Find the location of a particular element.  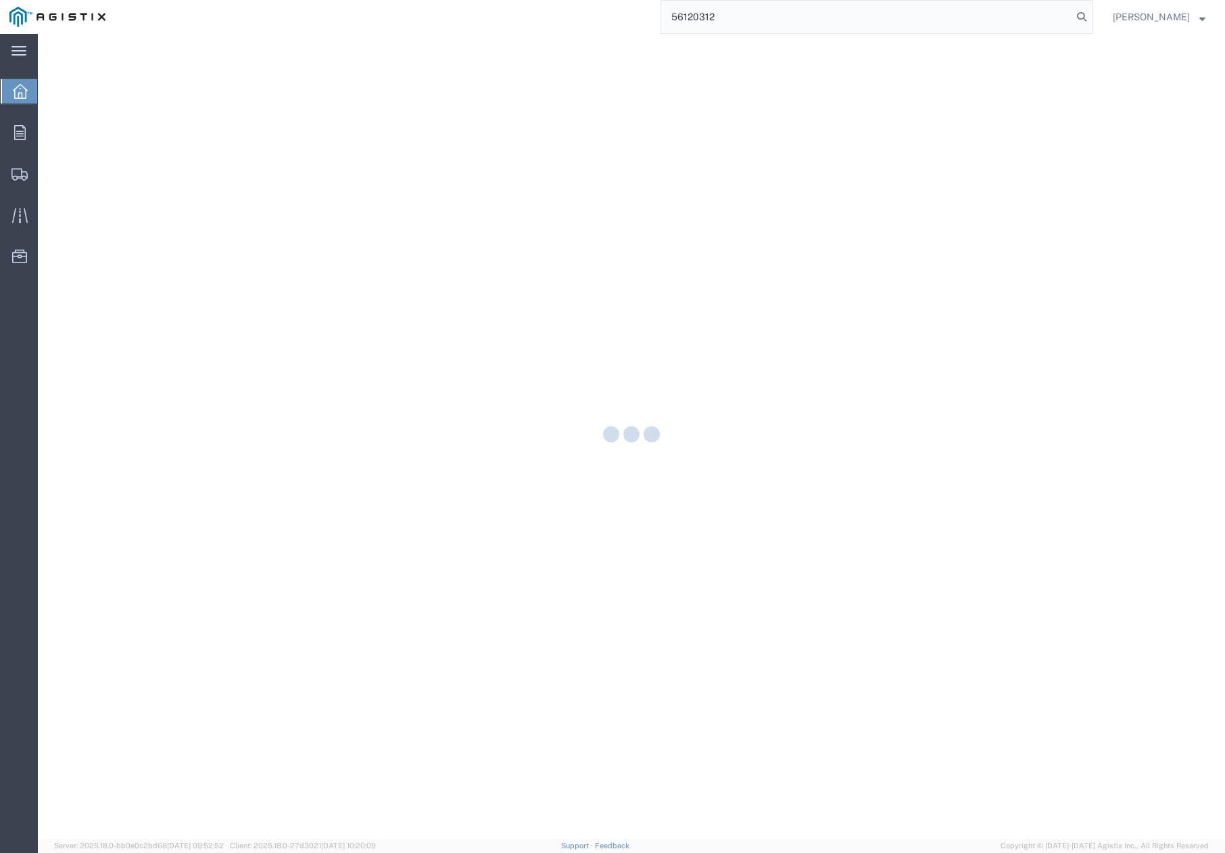

a: Feedback is located at coordinates (612, 845).